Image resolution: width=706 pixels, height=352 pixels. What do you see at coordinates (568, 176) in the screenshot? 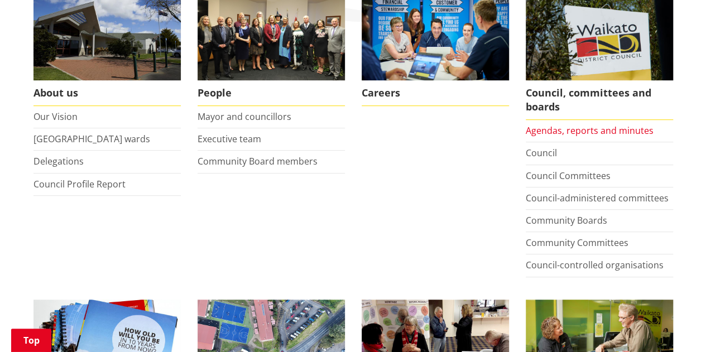
I see `a: Council Committees` at bounding box center [568, 176].